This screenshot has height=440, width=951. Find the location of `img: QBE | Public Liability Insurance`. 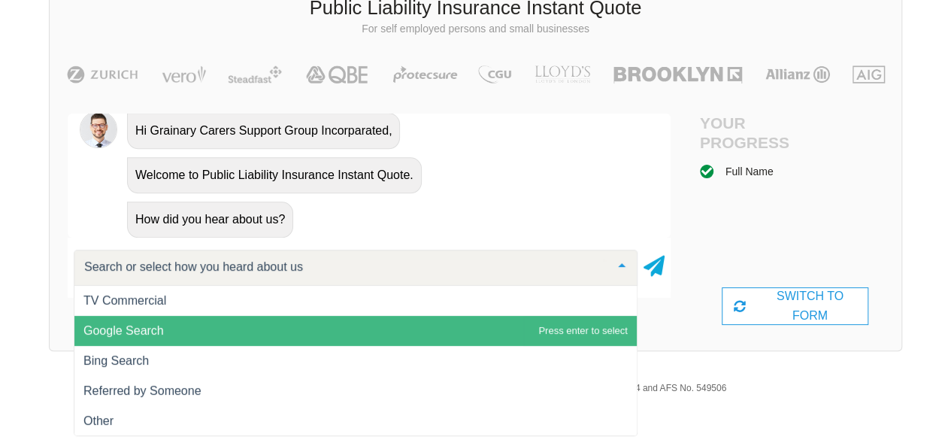

img: QBE | Public Liability Insurance is located at coordinates (338, 74).